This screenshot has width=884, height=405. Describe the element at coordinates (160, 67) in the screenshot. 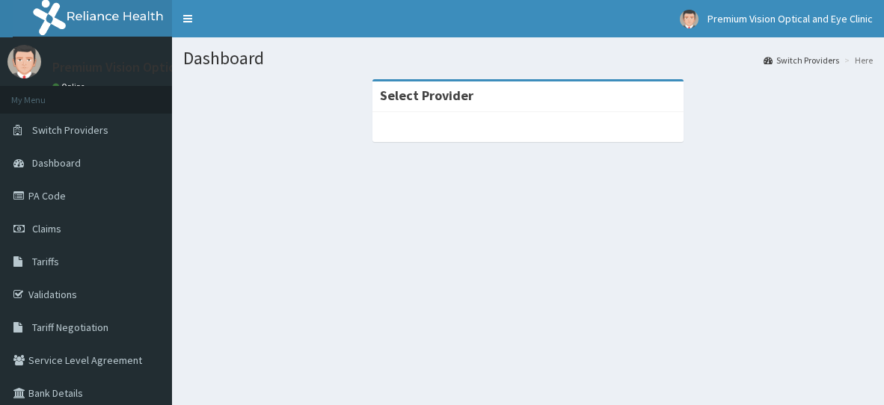

I see `p: Premium Vision Optical and Eye Clinic` at that location.